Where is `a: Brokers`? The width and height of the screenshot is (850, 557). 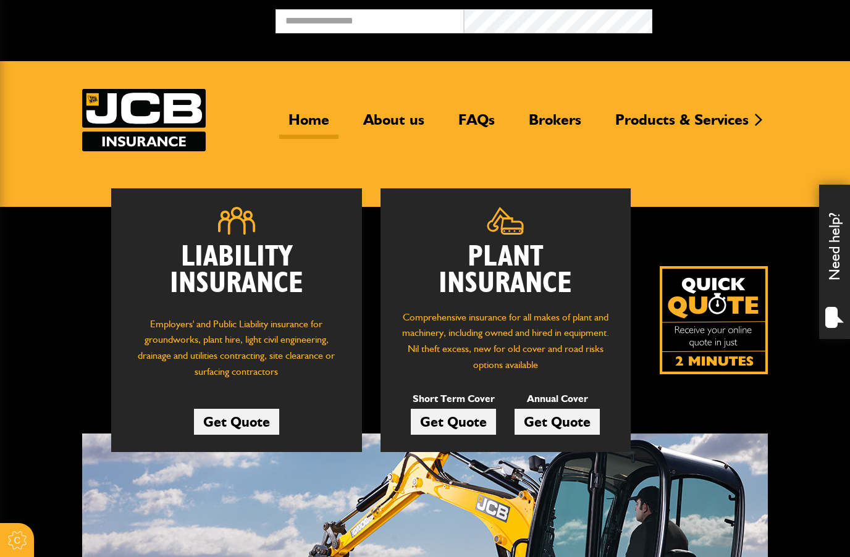
a: Brokers is located at coordinates (555, 125).